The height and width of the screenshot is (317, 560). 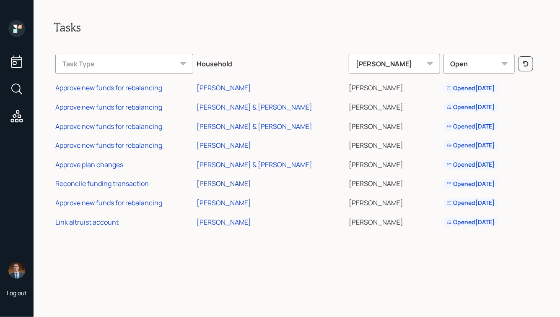 What do you see at coordinates (89, 164) in the screenshot?
I see `div: Approve plan changes` at bounding box center [89, 164].